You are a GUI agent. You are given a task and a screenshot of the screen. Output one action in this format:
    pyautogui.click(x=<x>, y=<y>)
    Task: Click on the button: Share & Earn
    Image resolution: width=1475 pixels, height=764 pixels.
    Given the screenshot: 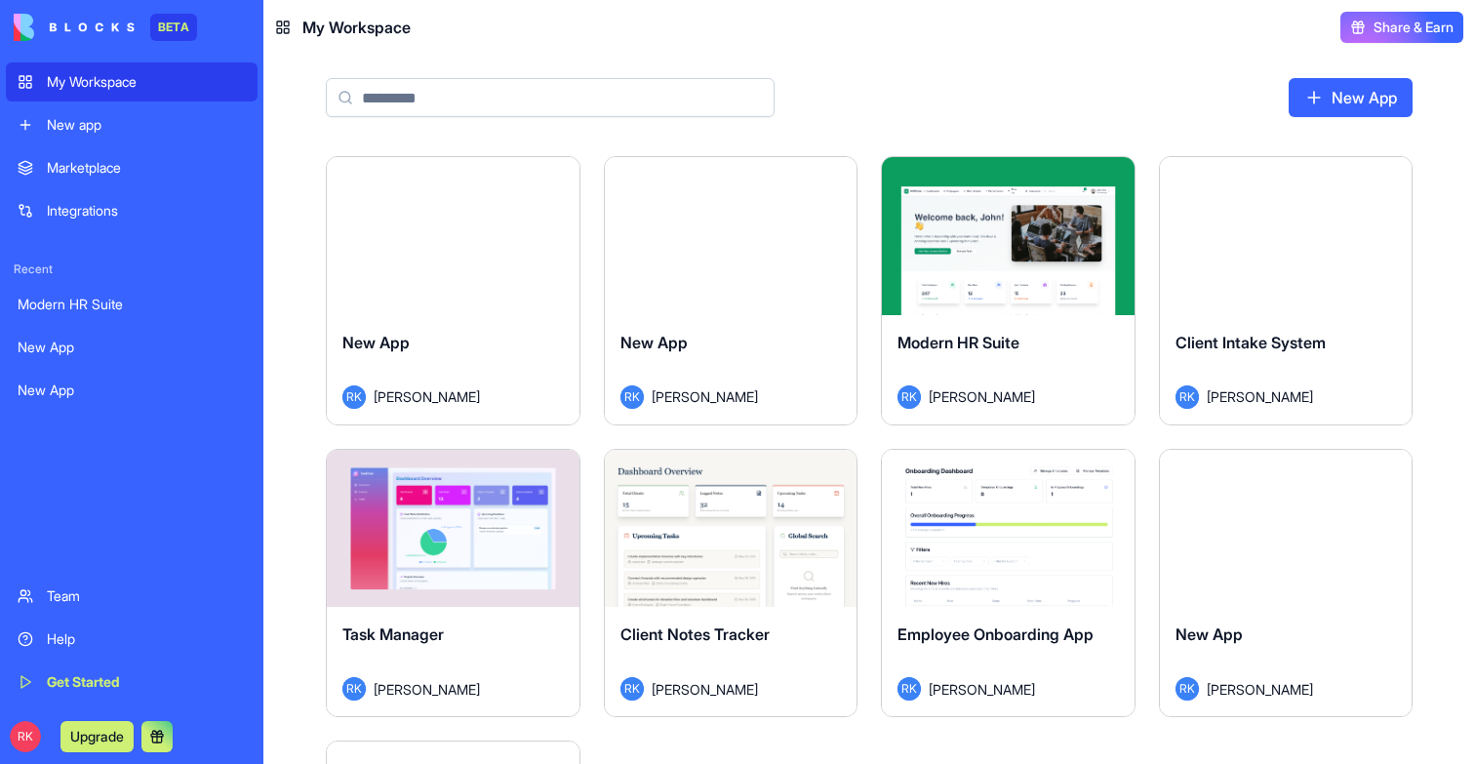 What is the action you would take?
    pyautogui.click(x=1402, y=27)
    